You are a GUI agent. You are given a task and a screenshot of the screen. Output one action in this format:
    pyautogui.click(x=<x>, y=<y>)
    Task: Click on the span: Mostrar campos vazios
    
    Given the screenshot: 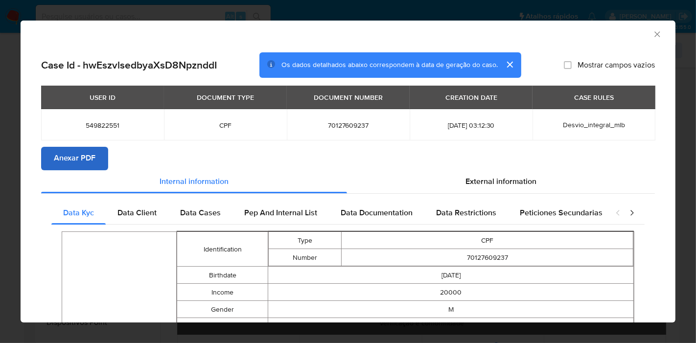 What is the action you would take?
    pyautogui.click(x=617, y=65)
    